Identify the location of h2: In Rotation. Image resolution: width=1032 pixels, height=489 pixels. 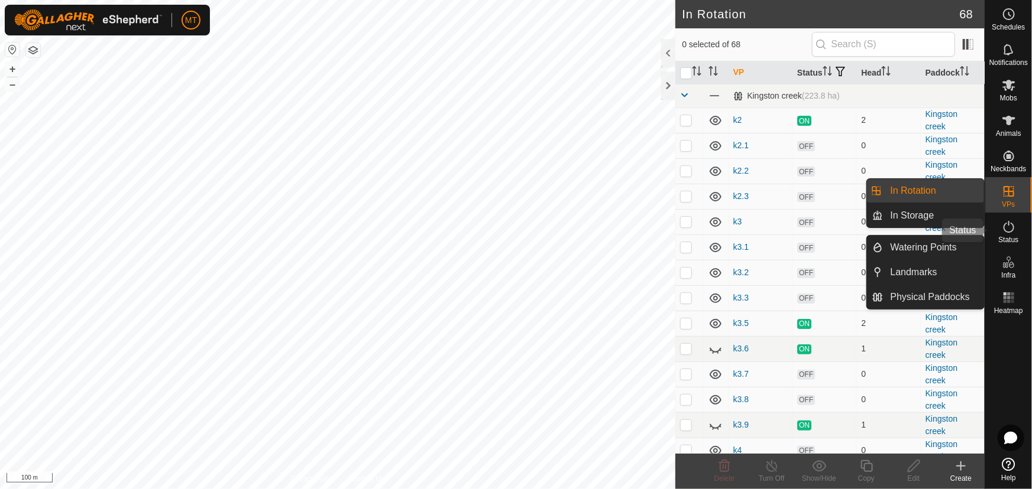
(821, 14).